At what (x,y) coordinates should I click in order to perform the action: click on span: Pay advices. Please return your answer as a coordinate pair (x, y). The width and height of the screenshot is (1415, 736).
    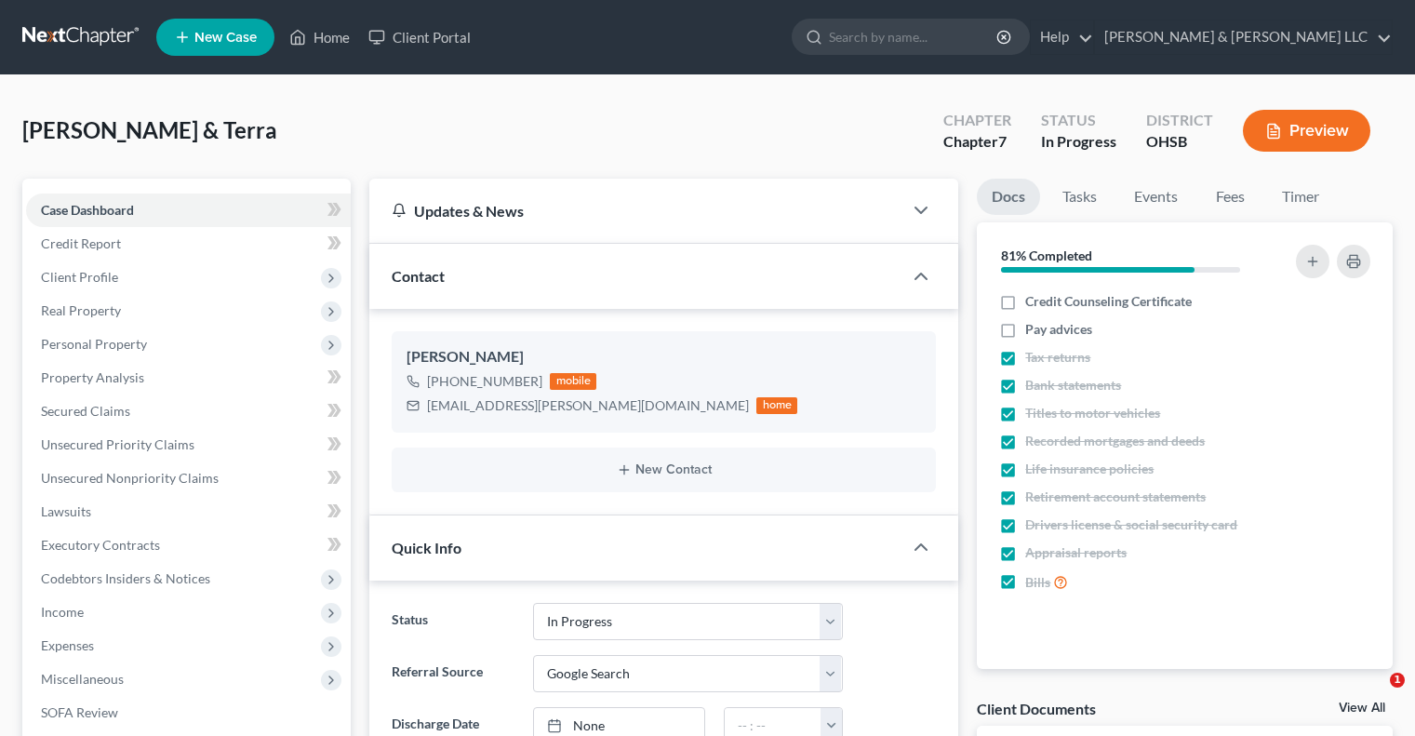
    Looking at the image, I should click on (1058, 329).